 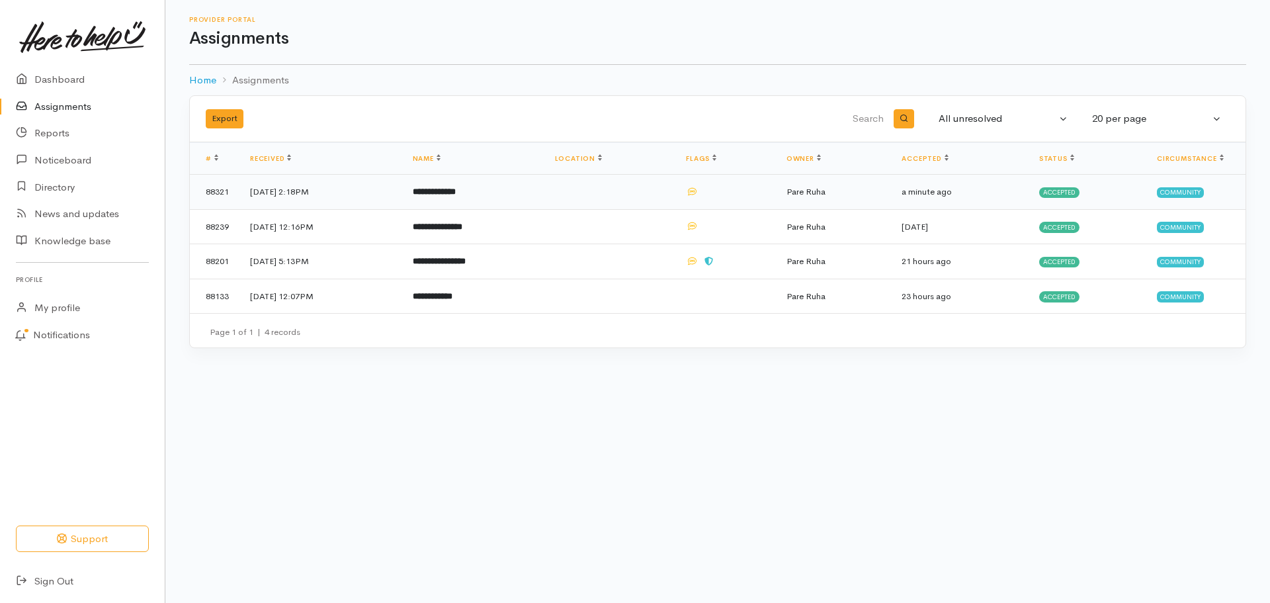 What do you see at coordinates (1004, 118) in the screenshot?
I see `button: All unresolved` at bounding box center [1004, 118].